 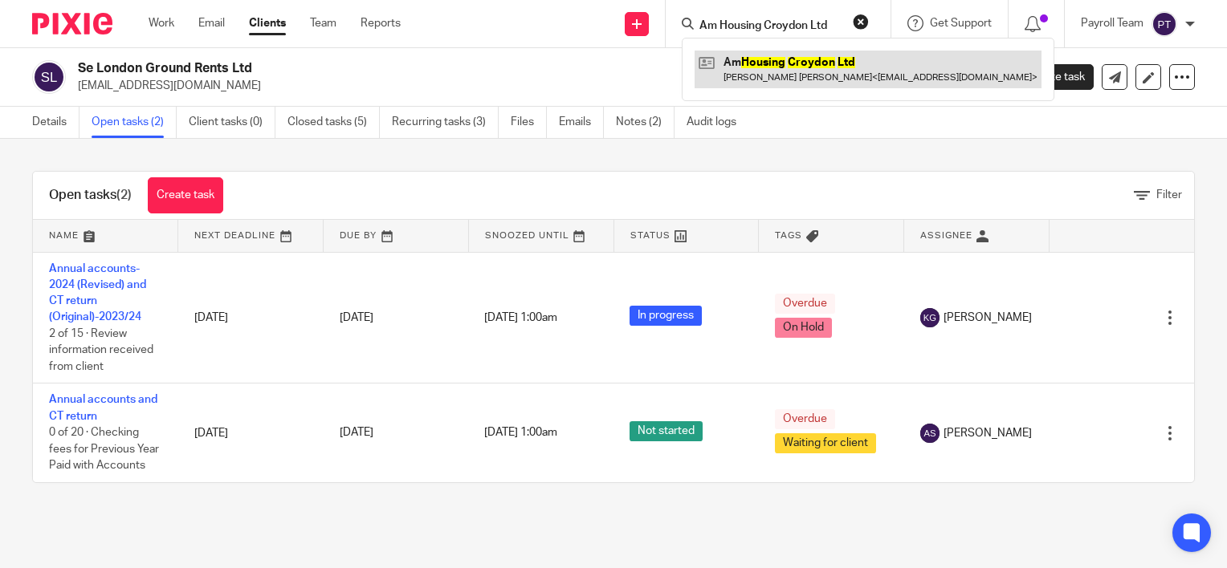 What do you see at coordinates (770, 26) in the screenshot?
I see `input: Search` at bounding box center [770, 26].